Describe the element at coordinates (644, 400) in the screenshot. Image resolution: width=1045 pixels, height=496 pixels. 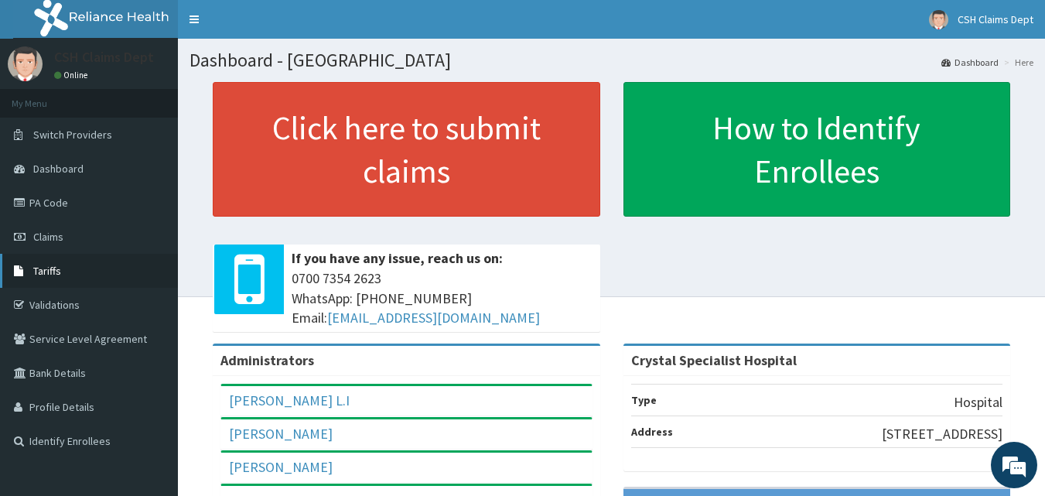
I see `b: Type` at that location.